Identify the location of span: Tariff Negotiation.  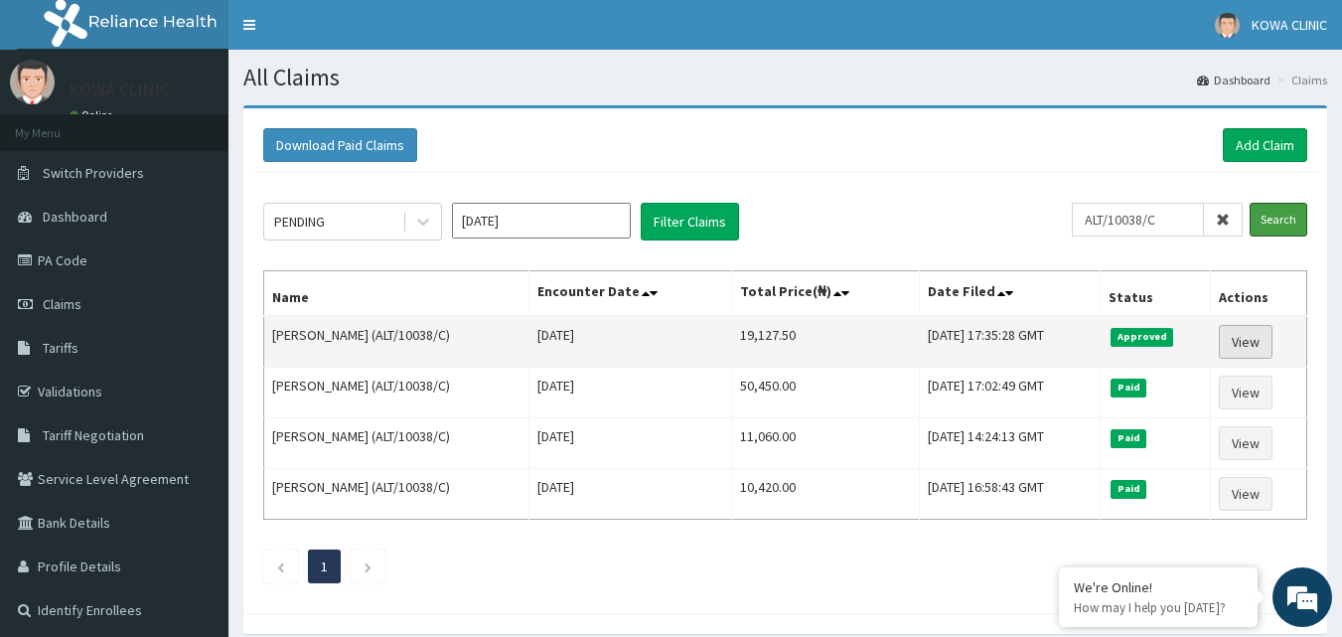
(93, 435).